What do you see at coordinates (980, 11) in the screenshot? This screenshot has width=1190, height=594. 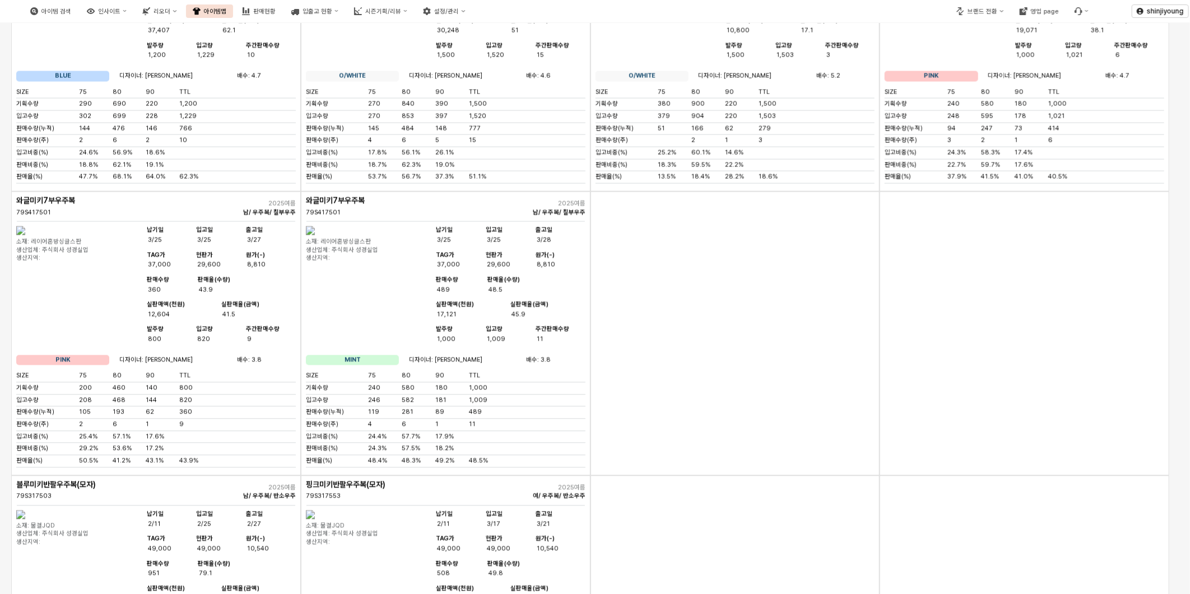 I see `button: 브랜드 전환` at bounding box center [980, 11].